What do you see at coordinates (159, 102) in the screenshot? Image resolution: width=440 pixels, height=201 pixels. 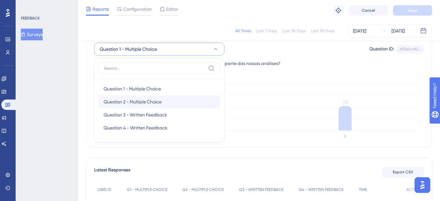 I see `button: Question 2 - Multiple Choice` at bounding box center [159, 102].